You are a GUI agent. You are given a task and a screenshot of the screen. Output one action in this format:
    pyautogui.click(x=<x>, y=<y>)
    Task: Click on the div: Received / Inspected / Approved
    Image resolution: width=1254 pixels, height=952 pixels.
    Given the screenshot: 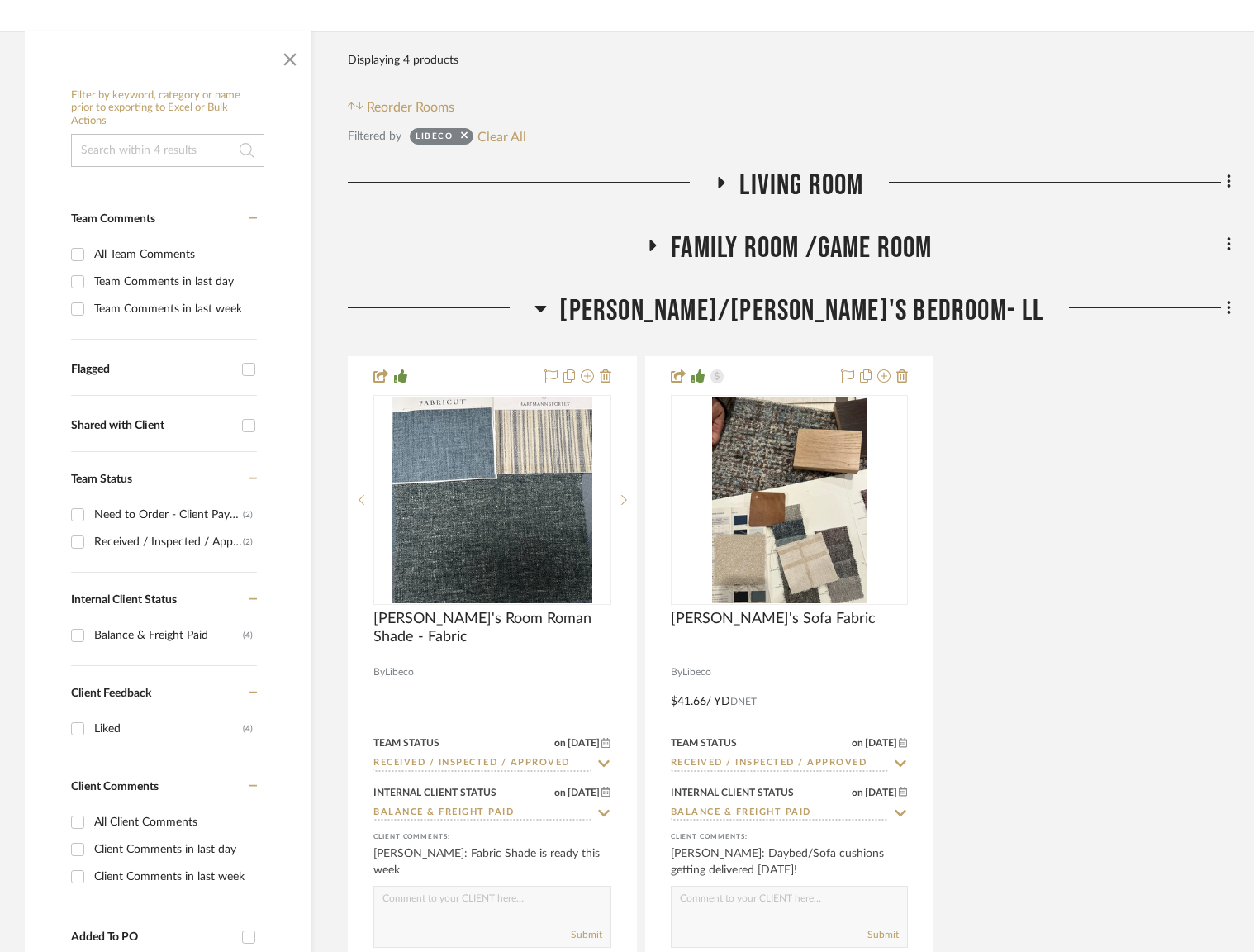 What is the action you would take?
    pyautogui.click(x=169, y=542)
    